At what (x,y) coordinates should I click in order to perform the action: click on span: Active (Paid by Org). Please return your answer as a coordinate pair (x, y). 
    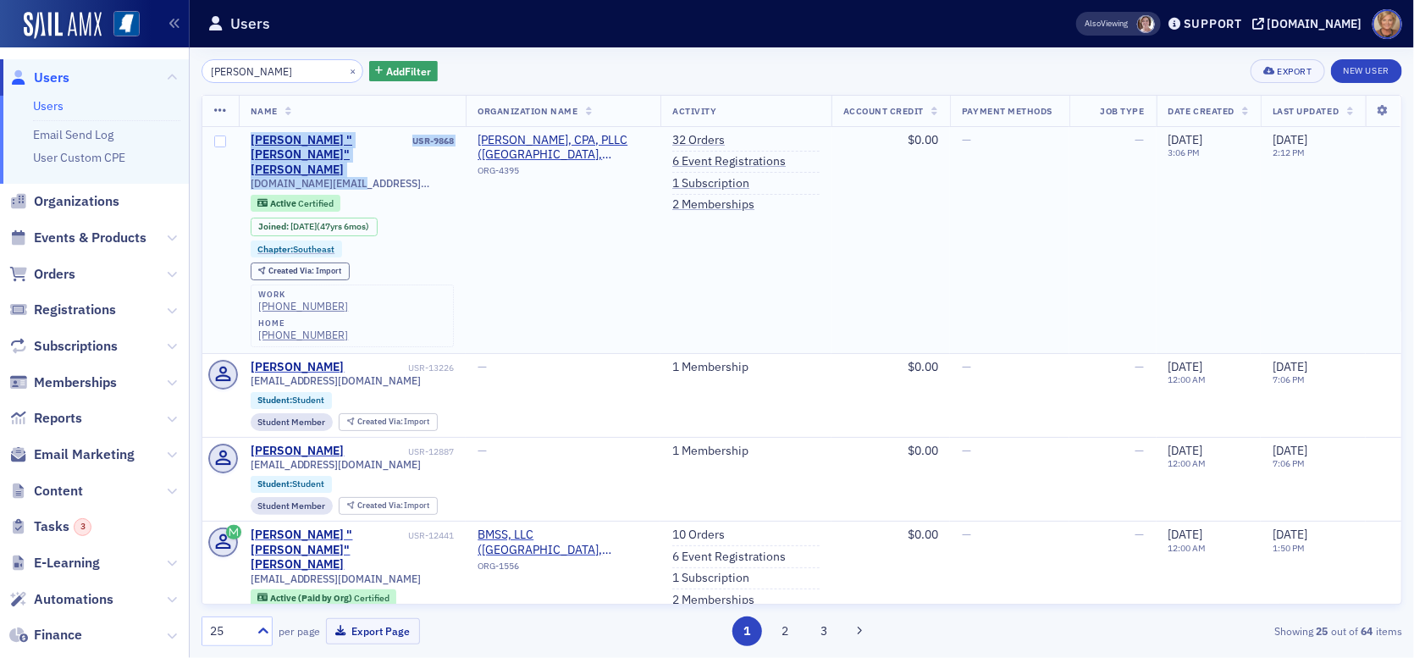
    Looking at the image, I should click on (312, 598).